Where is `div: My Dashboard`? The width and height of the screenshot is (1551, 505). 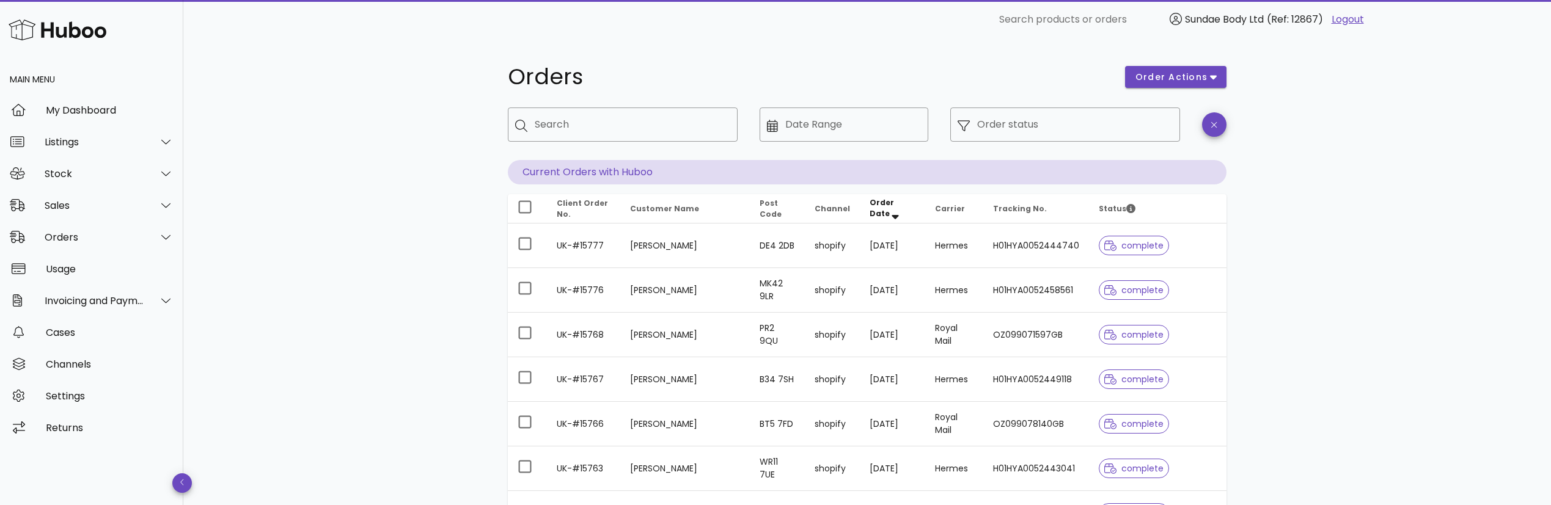
div: My Dashboard is located at coordinates (109, 110).